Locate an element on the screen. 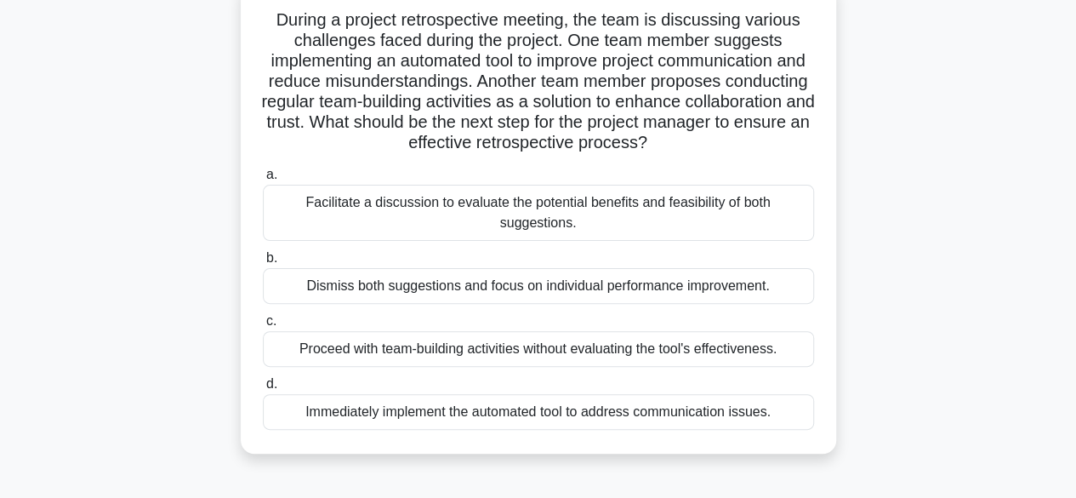 The width and height of the screenshot is (1076, 498). h5: During a project retrospective meeting, the team is discussing various challenges faced during th... is located at coordinates (539, 82).